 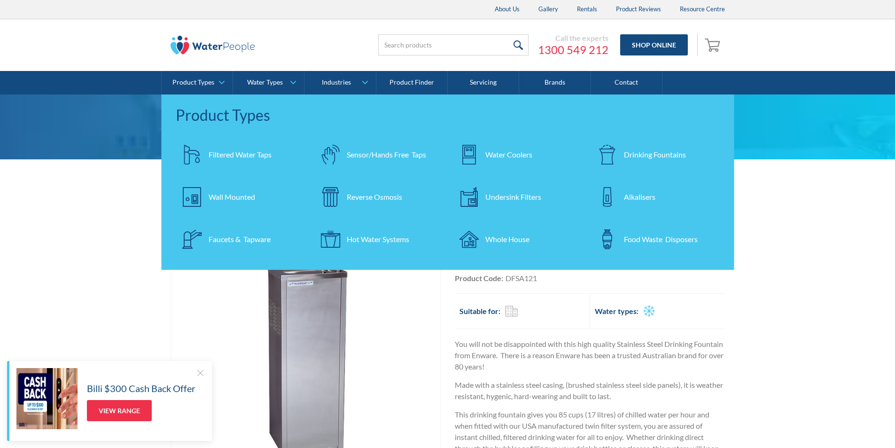 I want to click on div: Drinking Fountains, so click(x=655, y=155).